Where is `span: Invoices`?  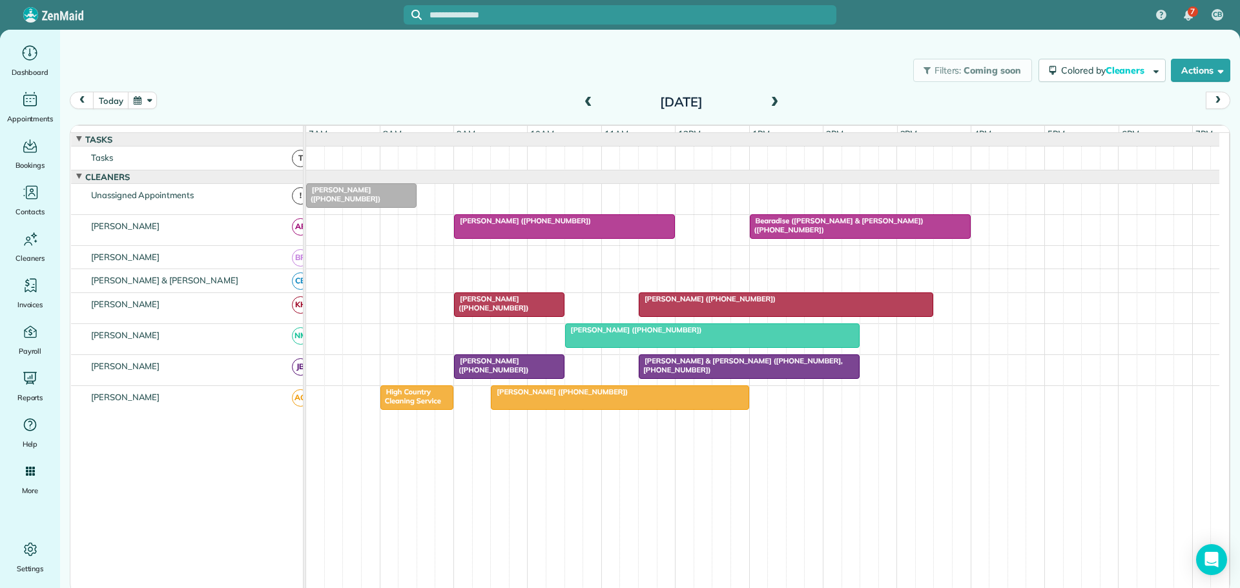
span: Invoices is located at coordinates (30, 305).